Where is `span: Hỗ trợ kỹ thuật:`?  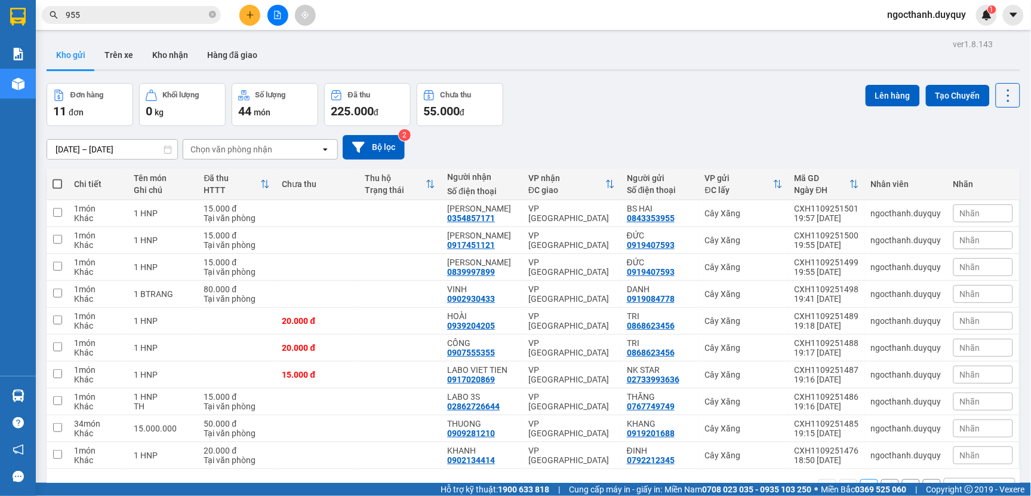 span: Hỗ trợ kỹ thuật: is located at coordinates (495, 489).